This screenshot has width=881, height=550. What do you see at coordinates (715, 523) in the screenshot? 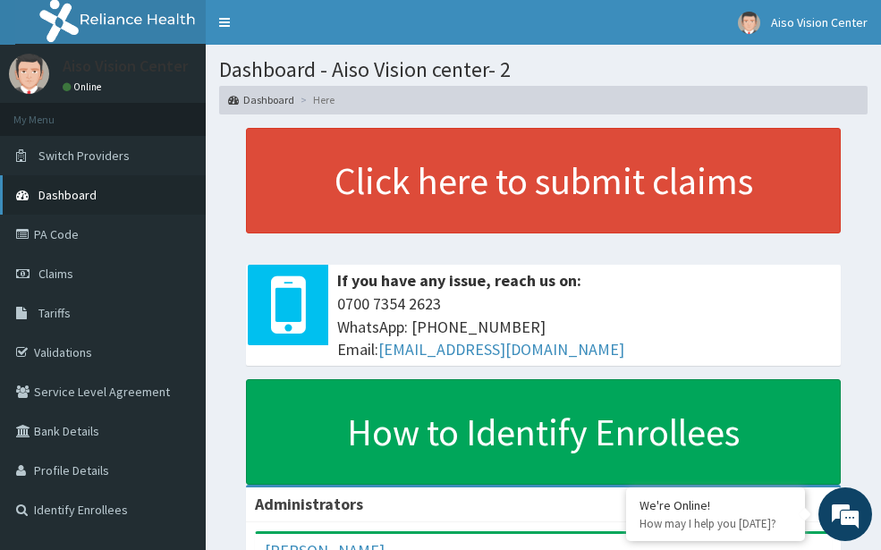
I see `p: How may I help you today?` at bounding box center [715, 523].